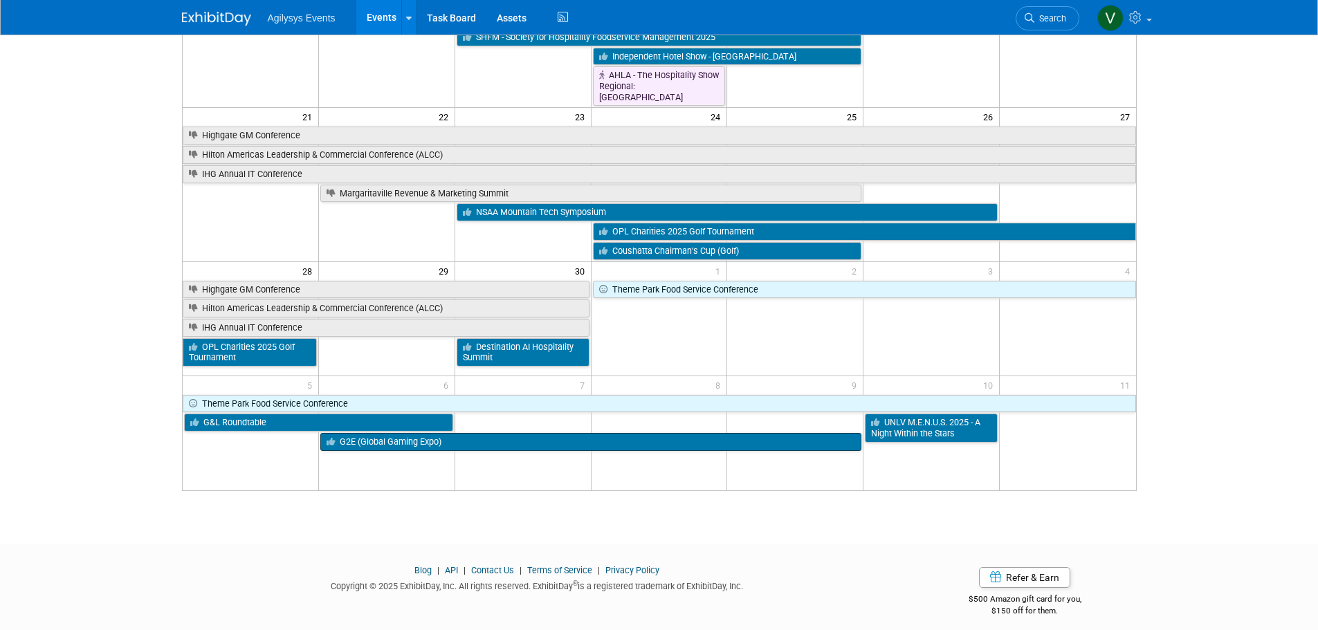 The width and height of the screenshot is (1318, 630). What do you see at coordinates (451, 570) in the screenshot?
I see `a: API` at bounding box center [451, 570].